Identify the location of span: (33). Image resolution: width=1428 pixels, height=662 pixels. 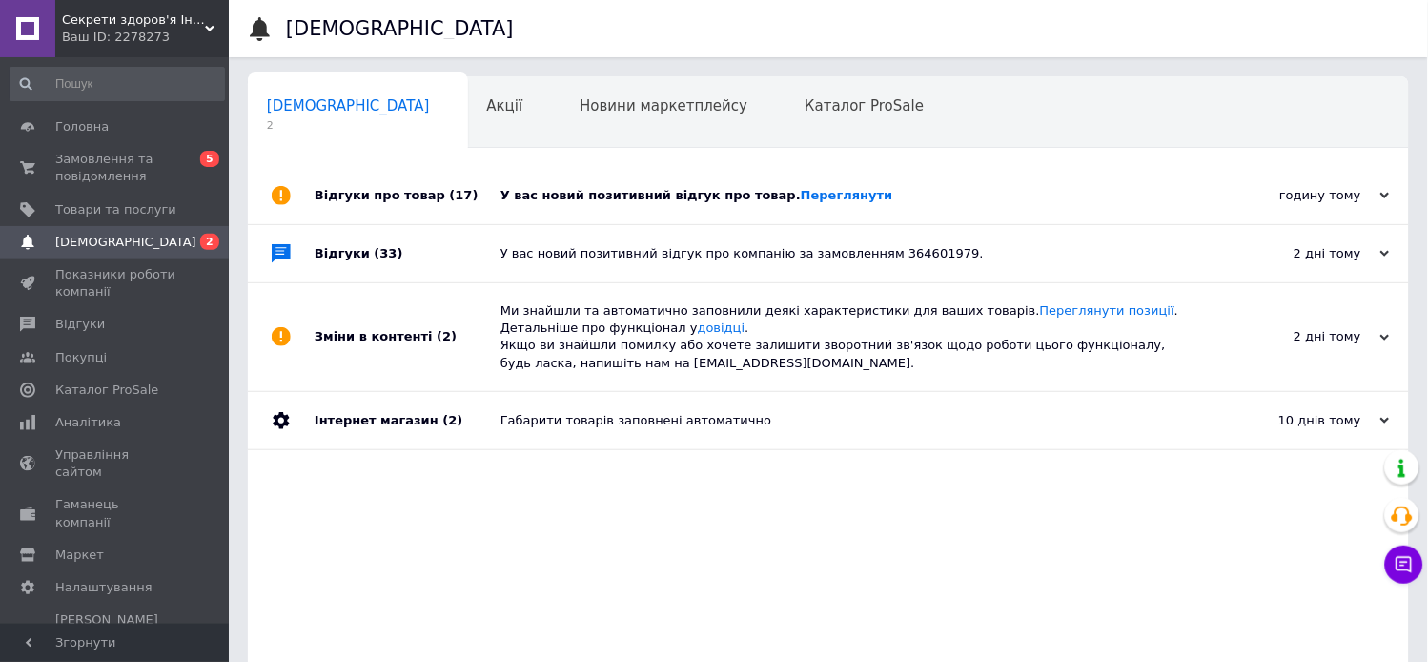
(389, 253).